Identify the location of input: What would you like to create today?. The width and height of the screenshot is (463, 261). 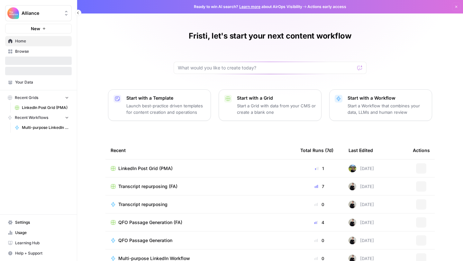
(266, 68).